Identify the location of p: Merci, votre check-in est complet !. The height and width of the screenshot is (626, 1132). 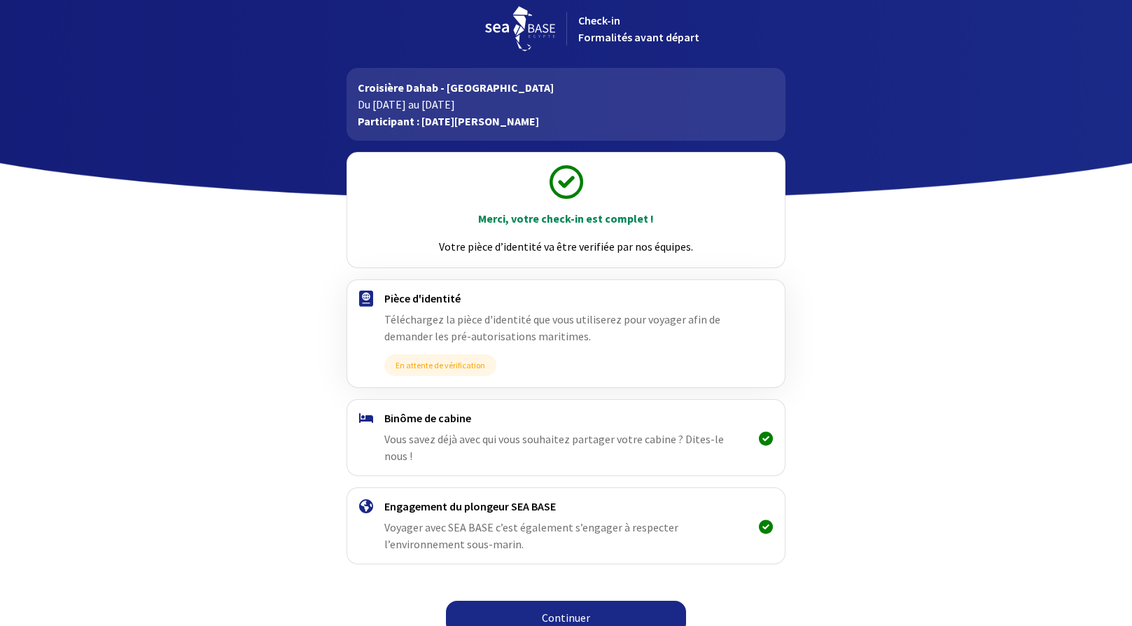
(566, 218).